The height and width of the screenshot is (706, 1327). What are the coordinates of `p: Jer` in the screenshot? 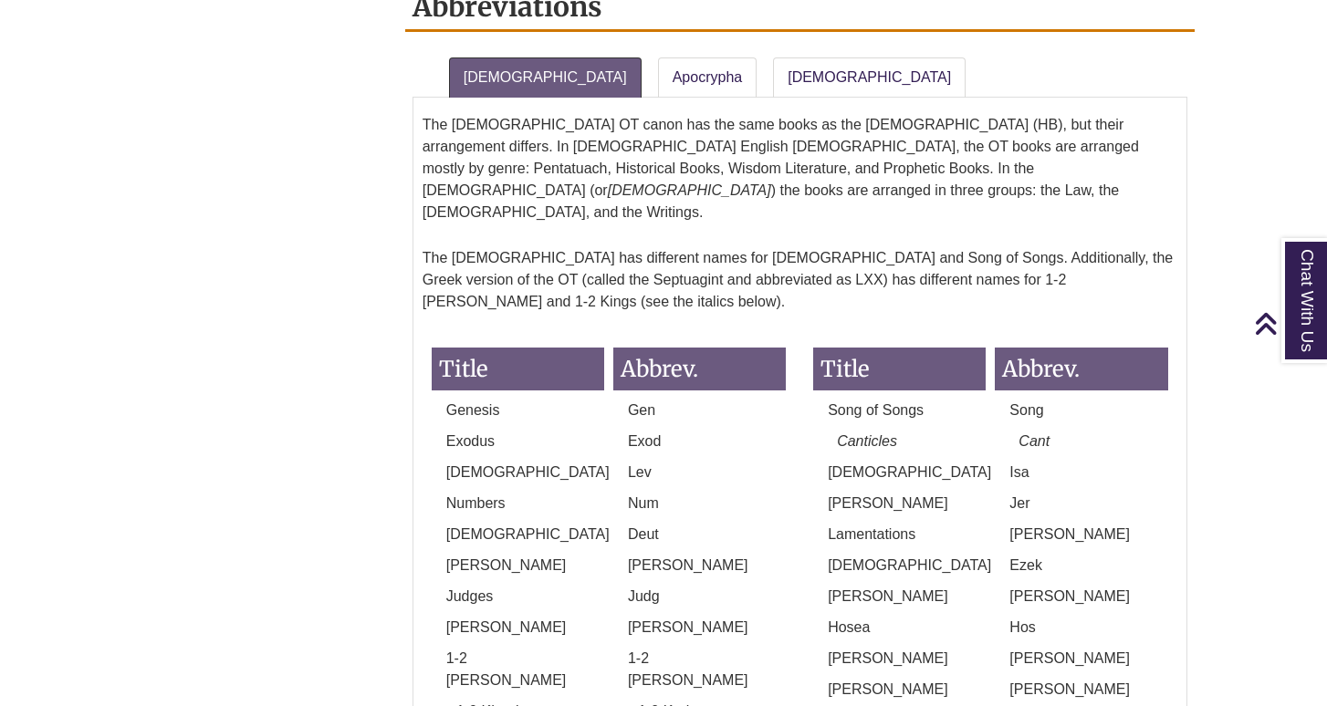 It's located at (1080, 504).